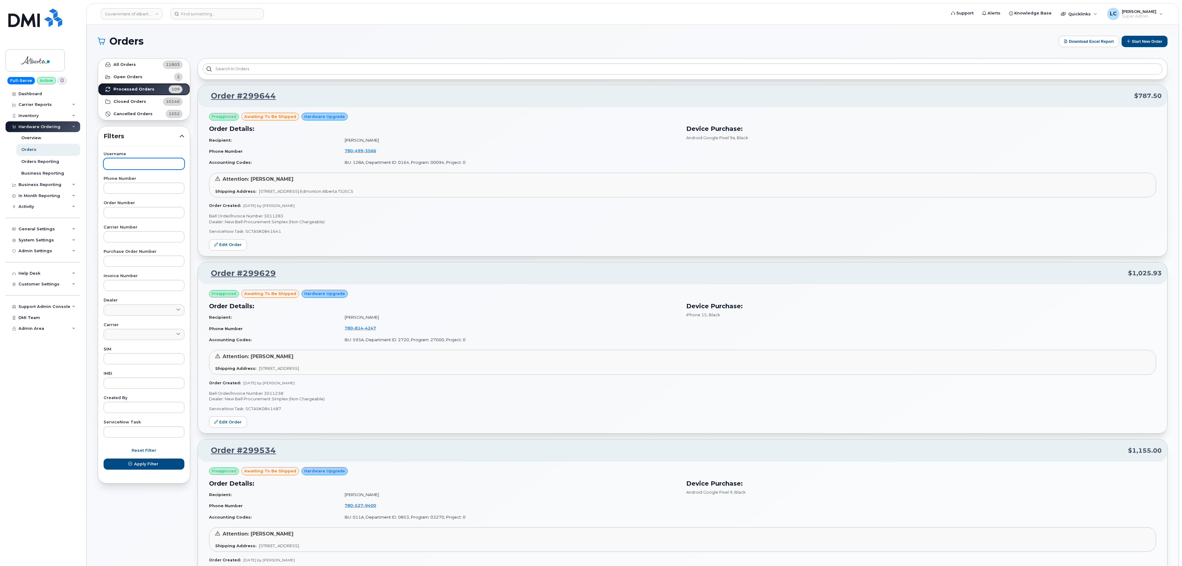 This screenshot has width=1182, height=566. Describe the element at coordinates (239, 451) in the screenshot. I see `a: Order #299534` at that location.